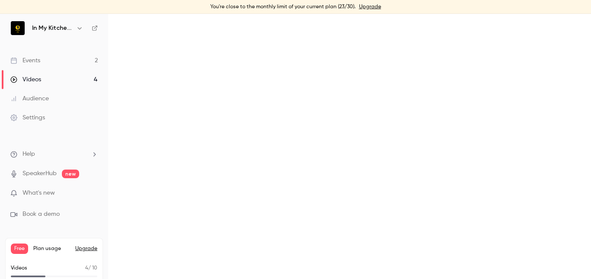  What do you see at coordinates (26, 80) in the screenshot?
I see `div: Videos` at bounding box center [26, 80].